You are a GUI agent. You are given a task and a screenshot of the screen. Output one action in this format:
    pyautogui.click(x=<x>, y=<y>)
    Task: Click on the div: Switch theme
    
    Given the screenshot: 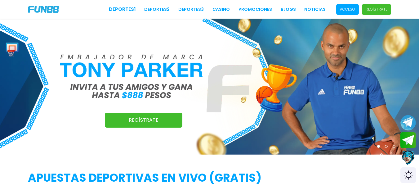 What is the action you would take?
    pyautogui.click(x=409, y=175)
    